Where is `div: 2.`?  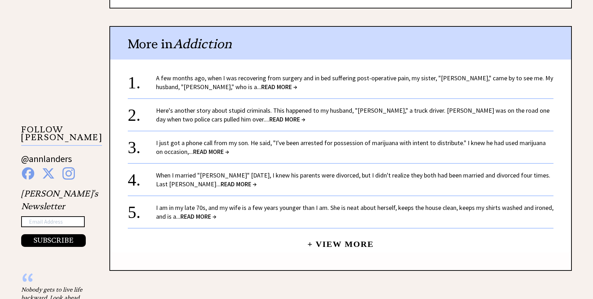
div: 2. is located at coordinates (142, 113).